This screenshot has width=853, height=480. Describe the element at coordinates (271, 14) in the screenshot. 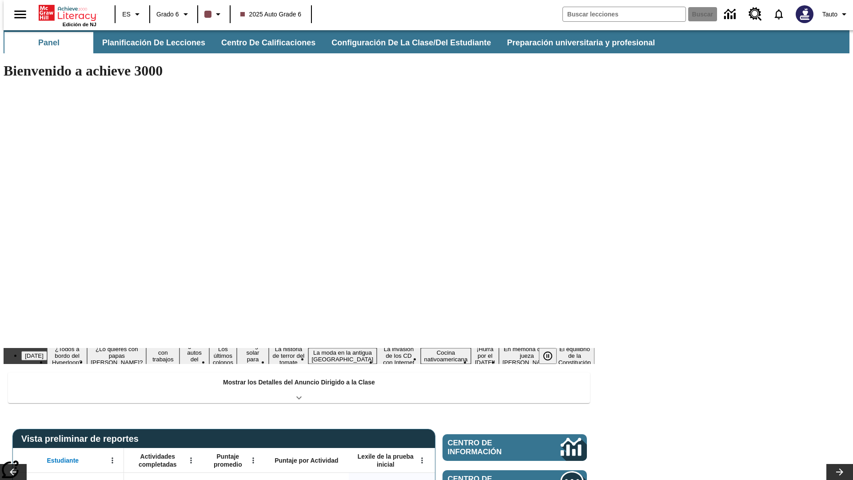

I see `span: 2025 Auto Grade 6` at that location.